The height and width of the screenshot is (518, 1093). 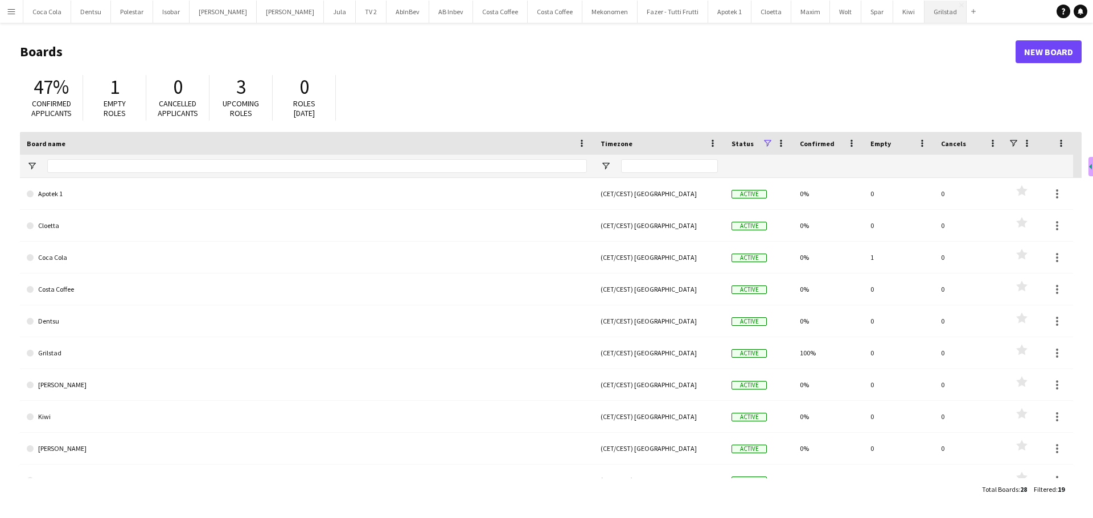 I want to click on span: Empty, so click(x=880, y=143).